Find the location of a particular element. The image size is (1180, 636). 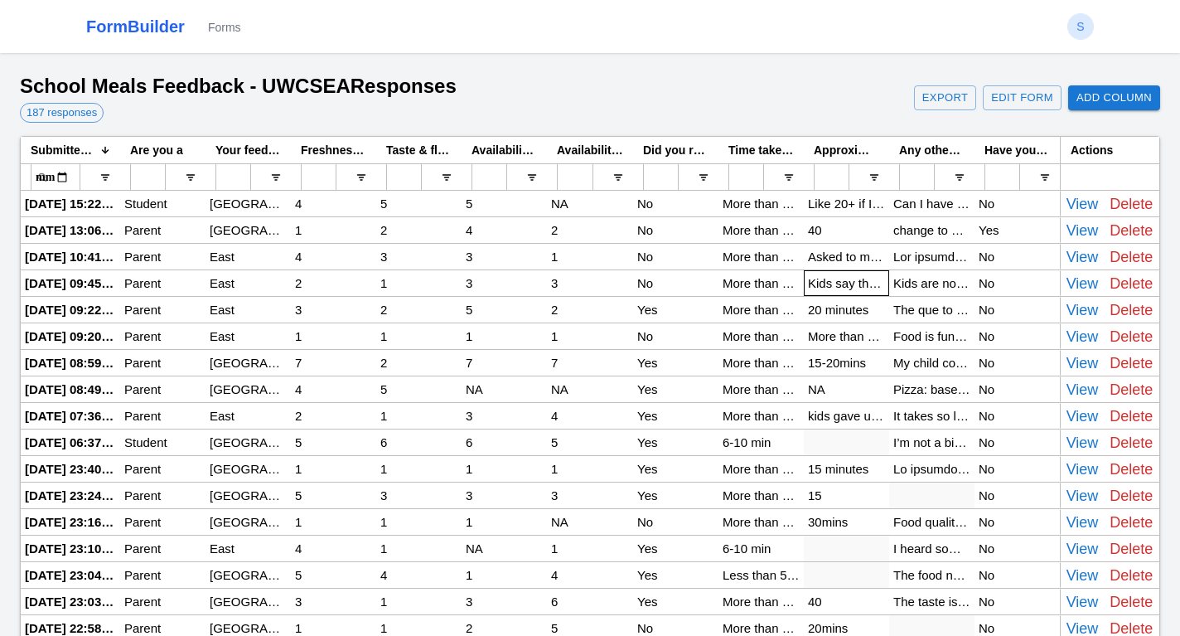

span: Availability of food options eg. nut-free, gluten-free, vegetarian, vegan (1 being least, 10 bein... is located at coordinates (590, 150).